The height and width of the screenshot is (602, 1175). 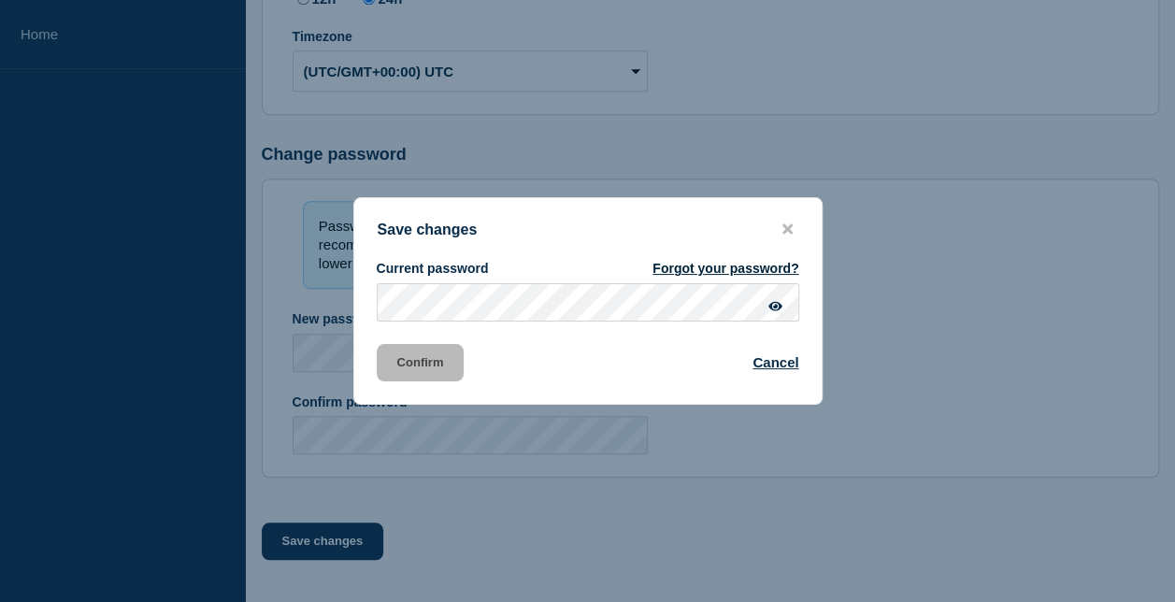 What do you see at coordinates (775, 362) in the screenshot?
I see `button: Cancel` at bounding box center [775, 362].